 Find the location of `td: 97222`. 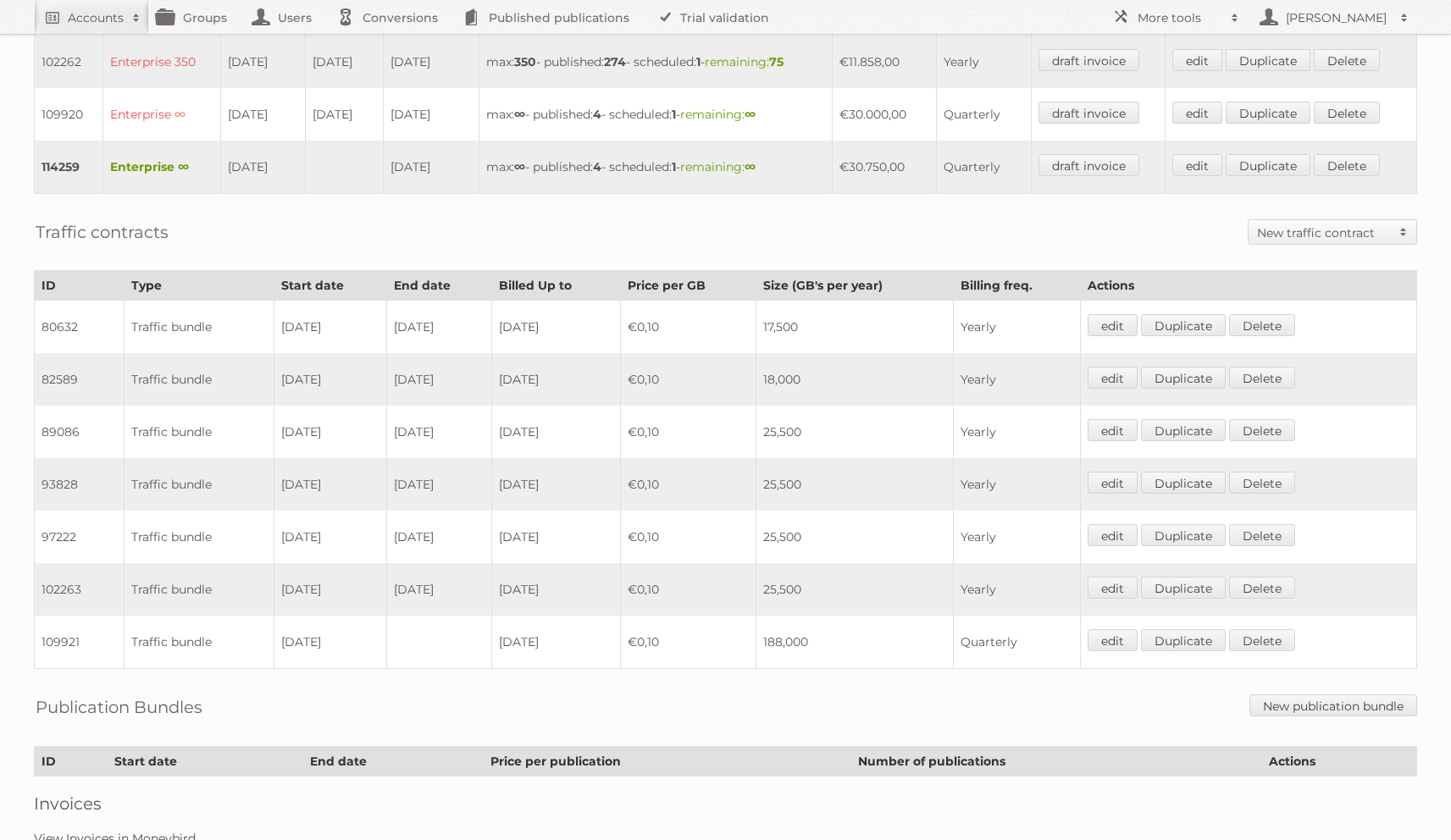

td: 97222 is located at coordinates (80, 537).